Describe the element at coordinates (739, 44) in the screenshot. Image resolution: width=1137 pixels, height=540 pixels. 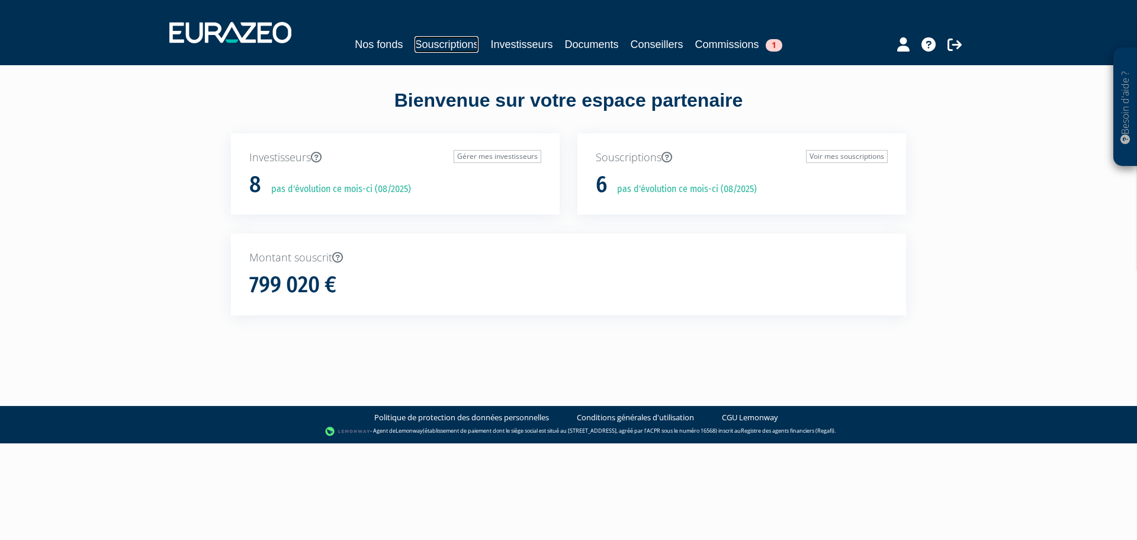
I see `a: Commissions1` at that location.